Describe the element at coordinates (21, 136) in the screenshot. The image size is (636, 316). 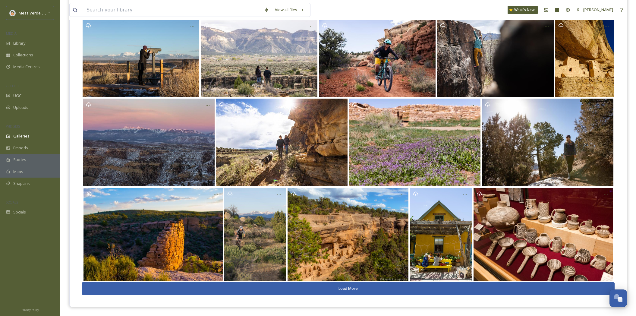
I see `span: Galleries` at that location.